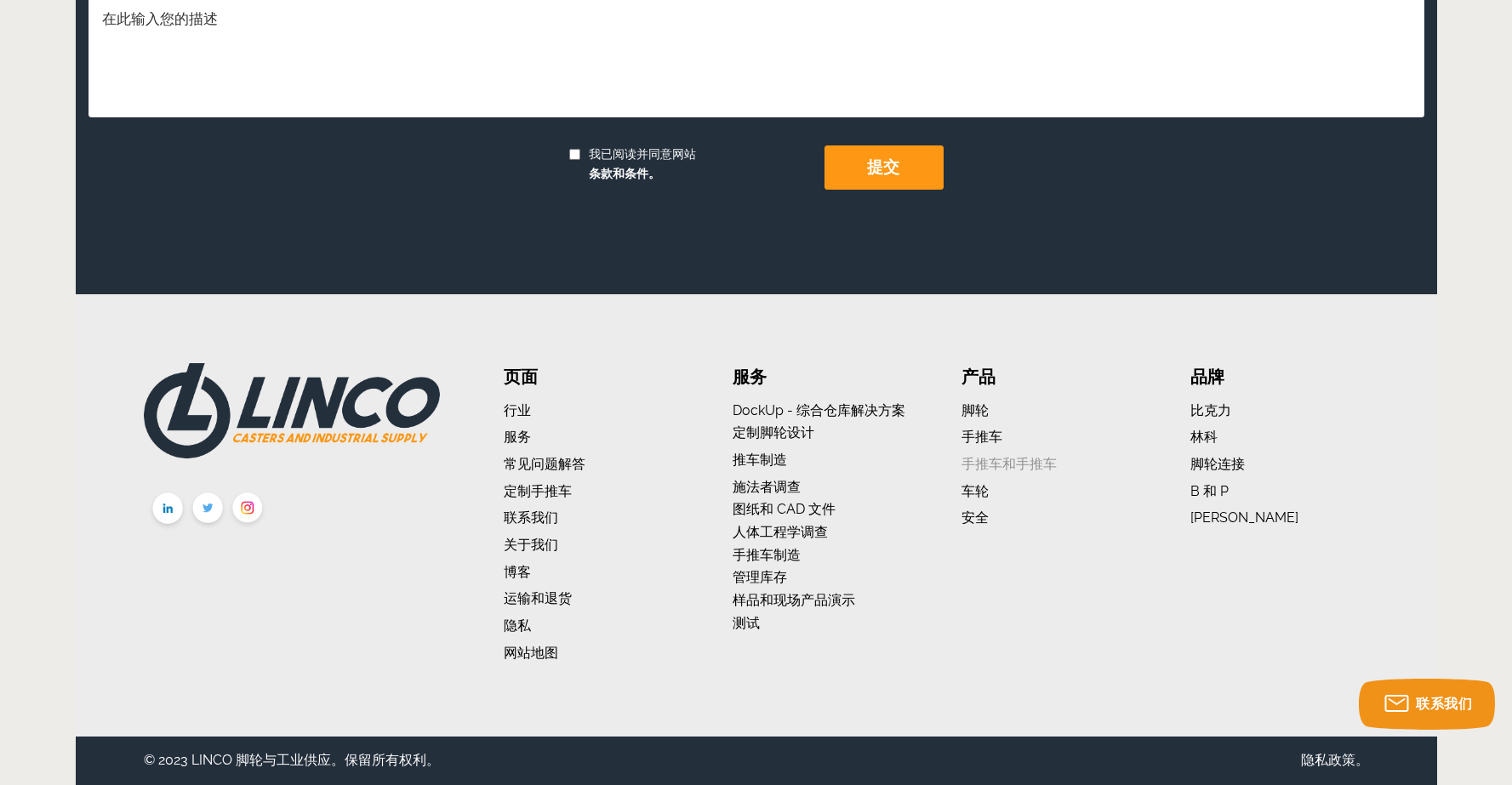  I want to click on a: 手推车制造, so click(766, 555).